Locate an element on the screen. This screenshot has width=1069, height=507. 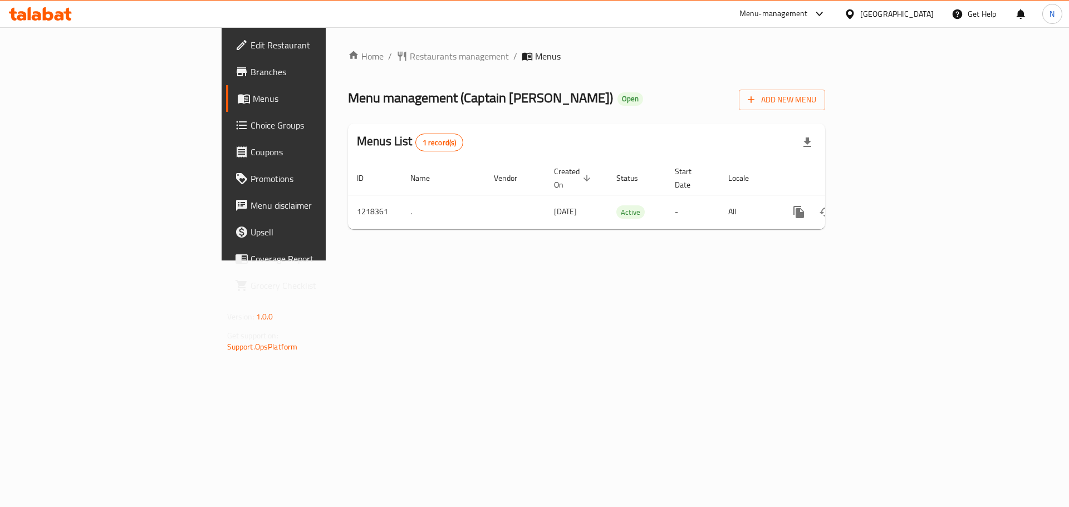
table: enhanced table is located at coordinates (625, 196).